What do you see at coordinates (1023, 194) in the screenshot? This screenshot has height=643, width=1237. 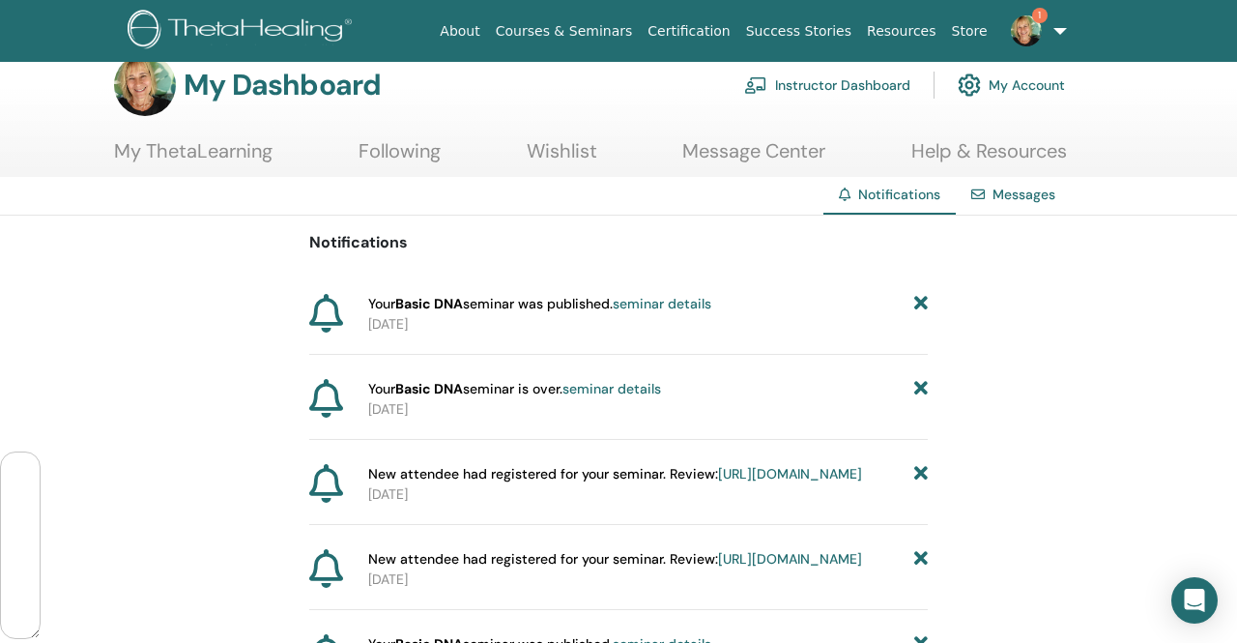 I see `a: Messages` at bounding box center [1023, 194].